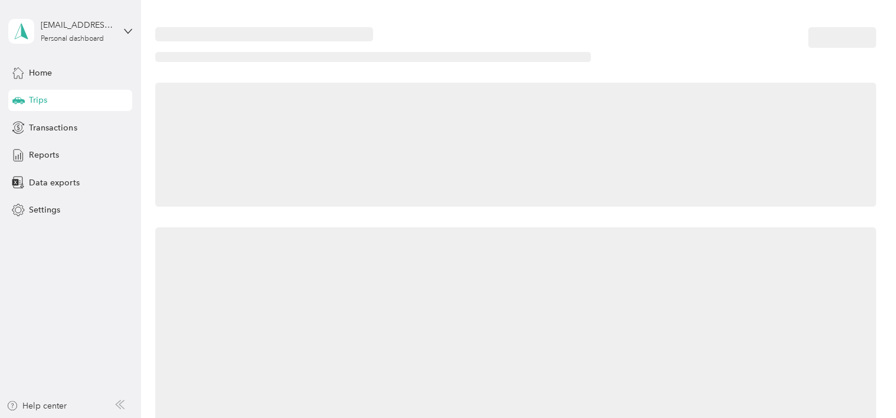 The height and width of the screenshot is (418, 896). I want to click on button: Help center, so click(37, 406).